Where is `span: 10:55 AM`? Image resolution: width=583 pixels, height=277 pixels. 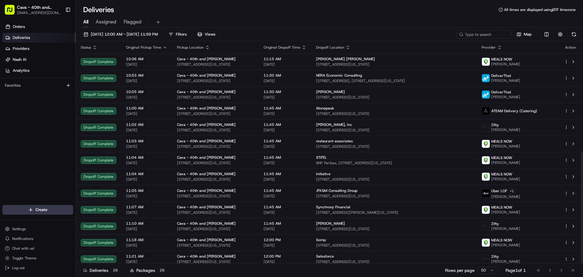 span: 10:55 AM is located at coordinates (147, 92).